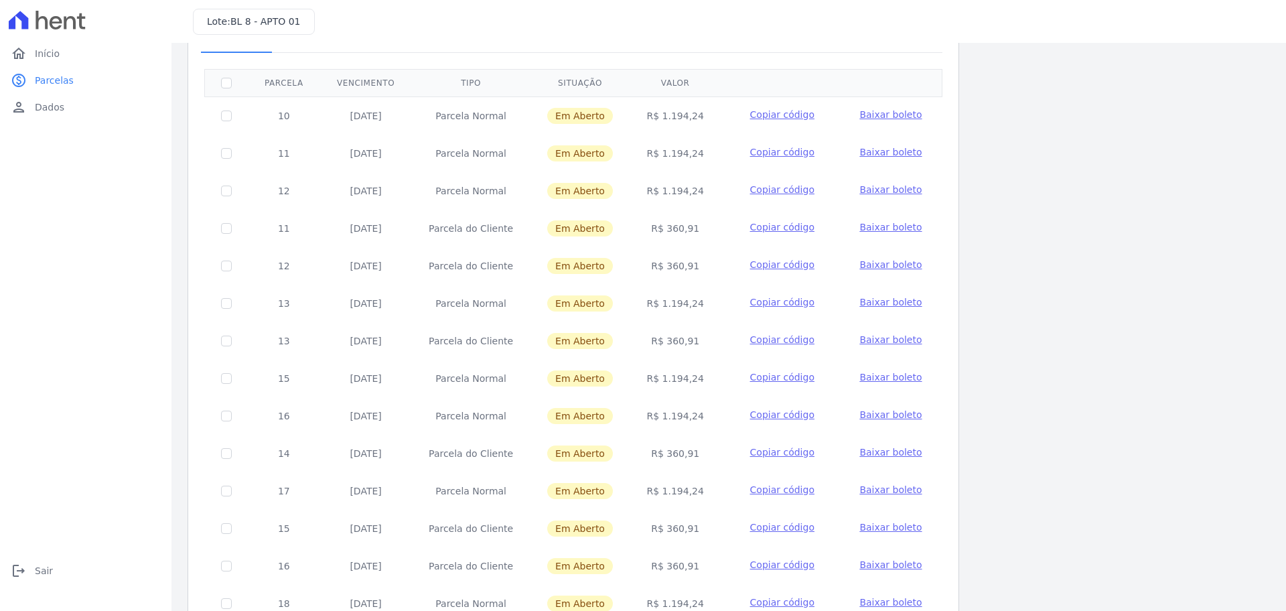 This screenshot has width=1286, height=611. Describe the element at coordinates (47, 54) in the screenshot. I see `span: Início` at that location.